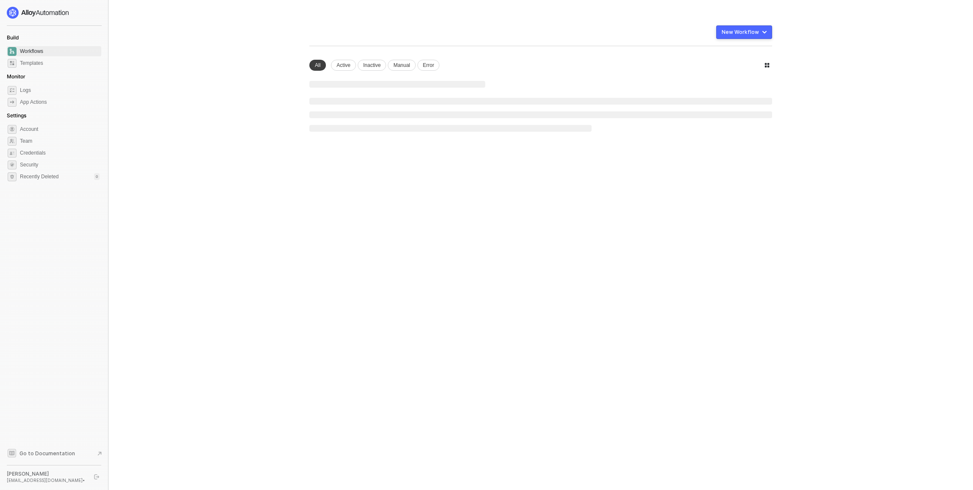  Describe the element at coordinates (60, 165) in the screenshot. I see `span: Security` at that location.